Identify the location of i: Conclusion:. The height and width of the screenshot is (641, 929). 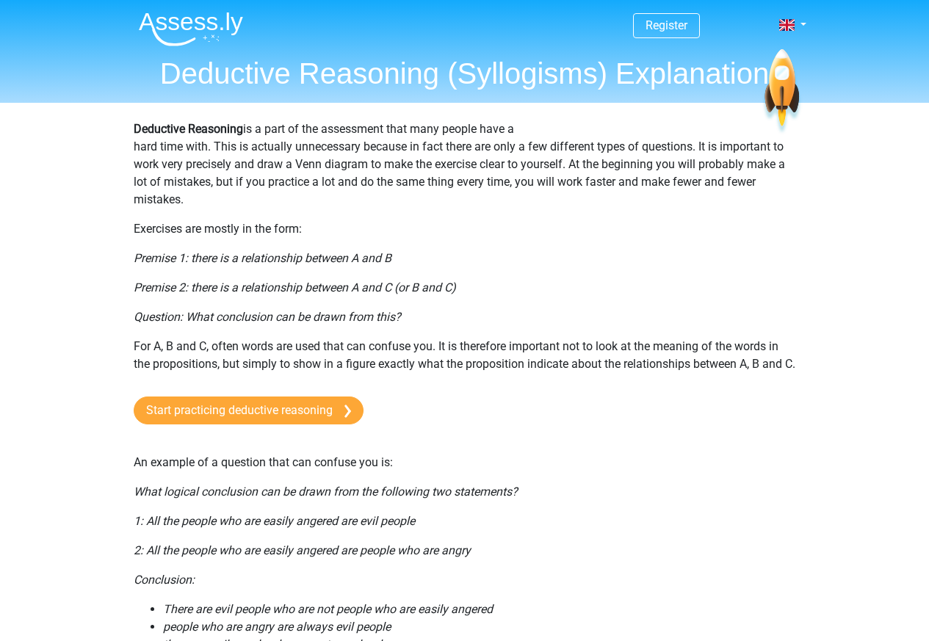
(164, 579).